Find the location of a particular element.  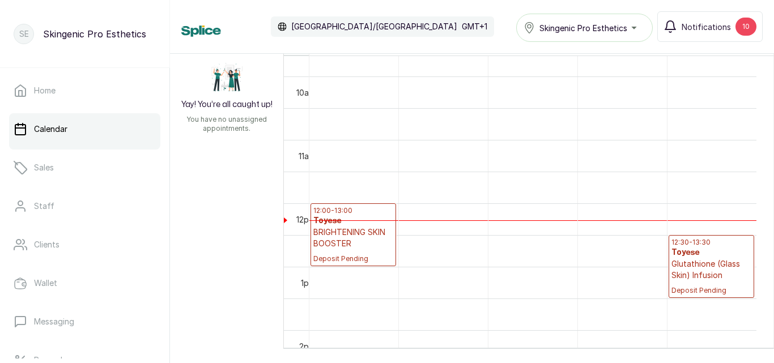

p: BRIGHTENING SKIN BOOSTER is located at coordinates (353, 238).